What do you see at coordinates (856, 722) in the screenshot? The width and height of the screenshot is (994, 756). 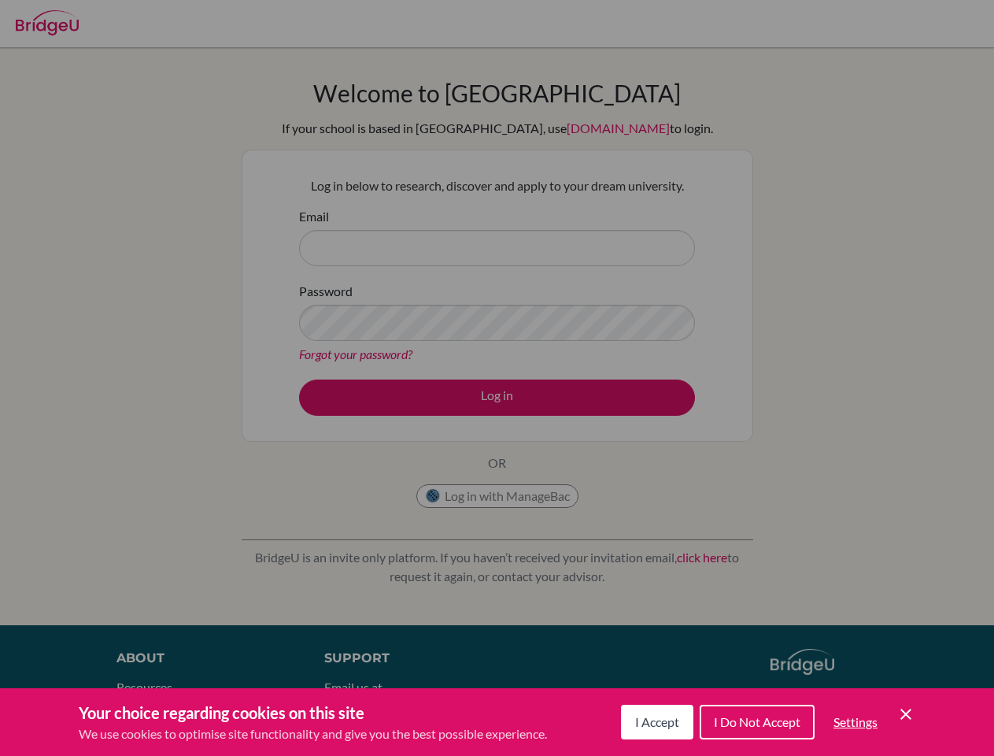 I see `button: Settings` at bounding box center [856, 722].